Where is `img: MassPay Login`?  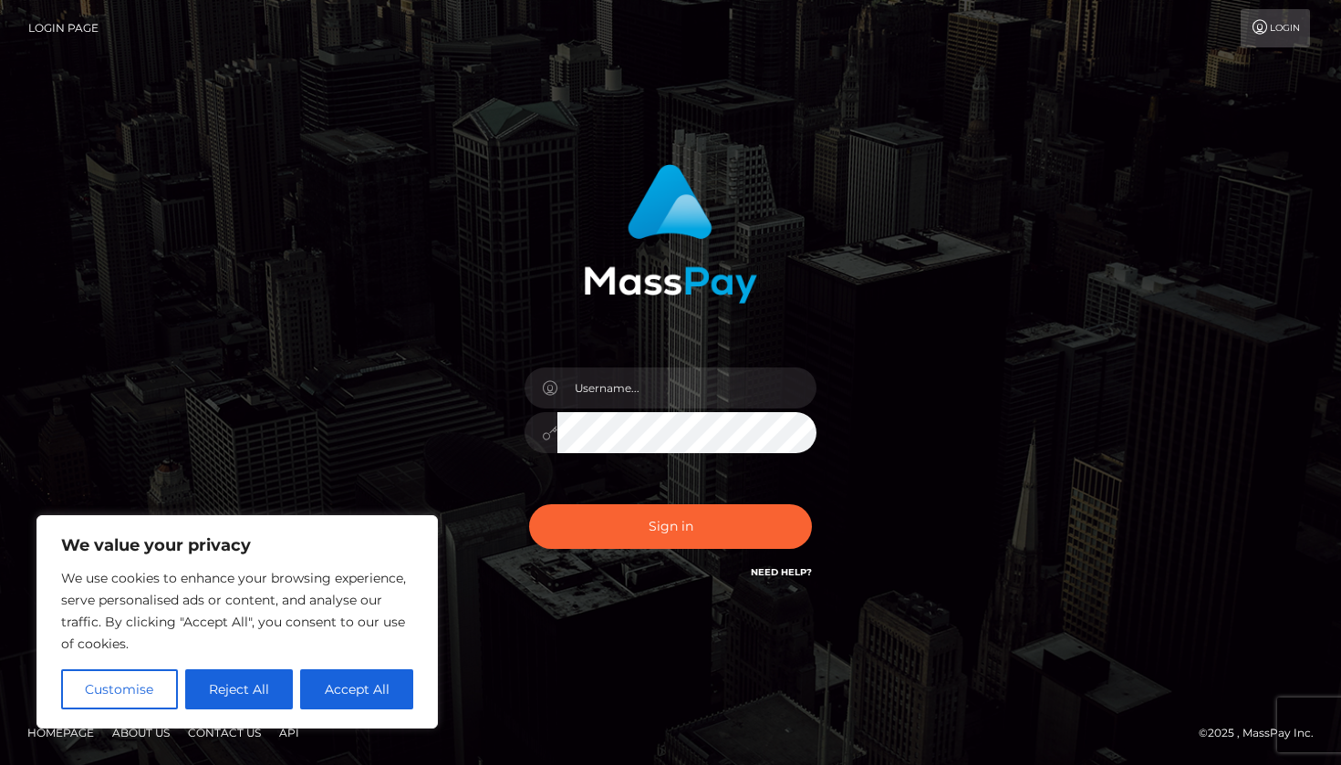 img: MassPay Login is located at coordinates (670, 233).